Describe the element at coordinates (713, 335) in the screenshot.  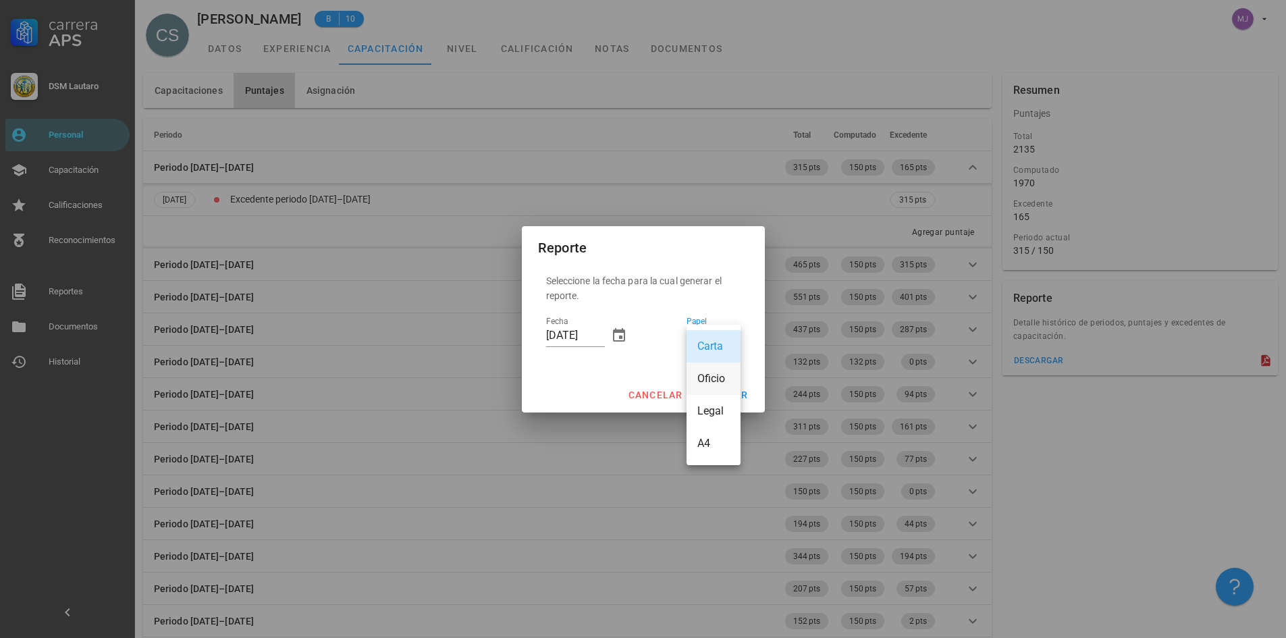
I see `div: PapelCarta` at that location.